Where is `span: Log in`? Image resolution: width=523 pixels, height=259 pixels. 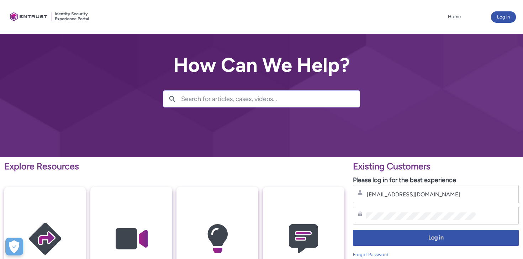
span: Log in is located at coordinates (435, 237).